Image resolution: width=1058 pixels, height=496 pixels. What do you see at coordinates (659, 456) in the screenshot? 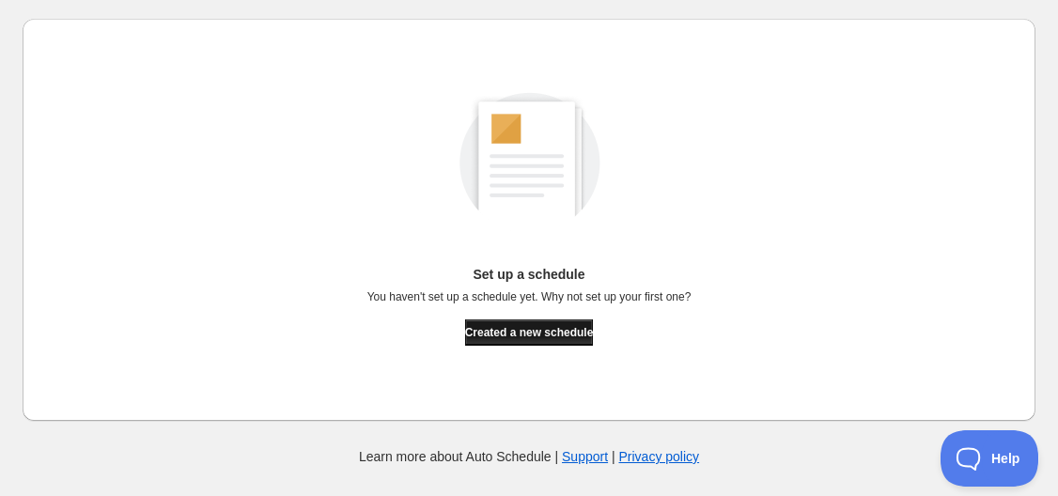
I see `a: Privacy policy` at bounding box center [659, 456].